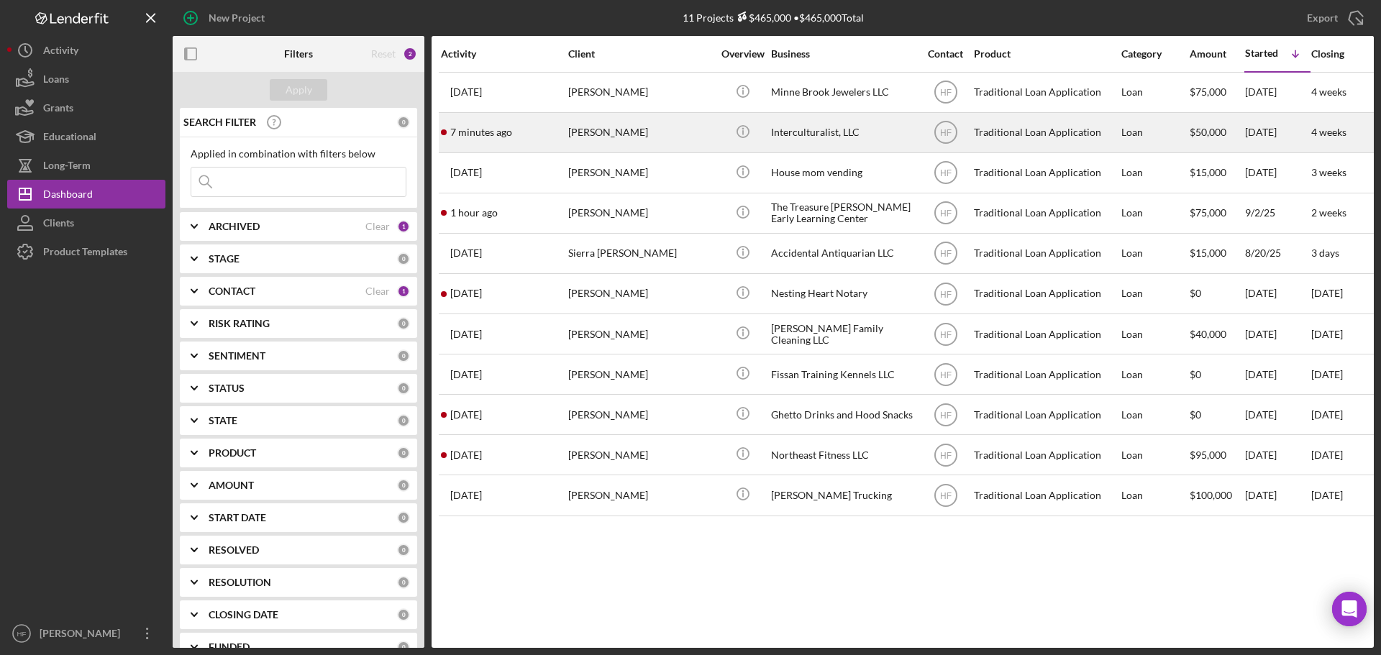 The width and height of the screenshot is (1381, 655). I want to click on div: 11 Projects • $465,000 Total, so click(773, 17).